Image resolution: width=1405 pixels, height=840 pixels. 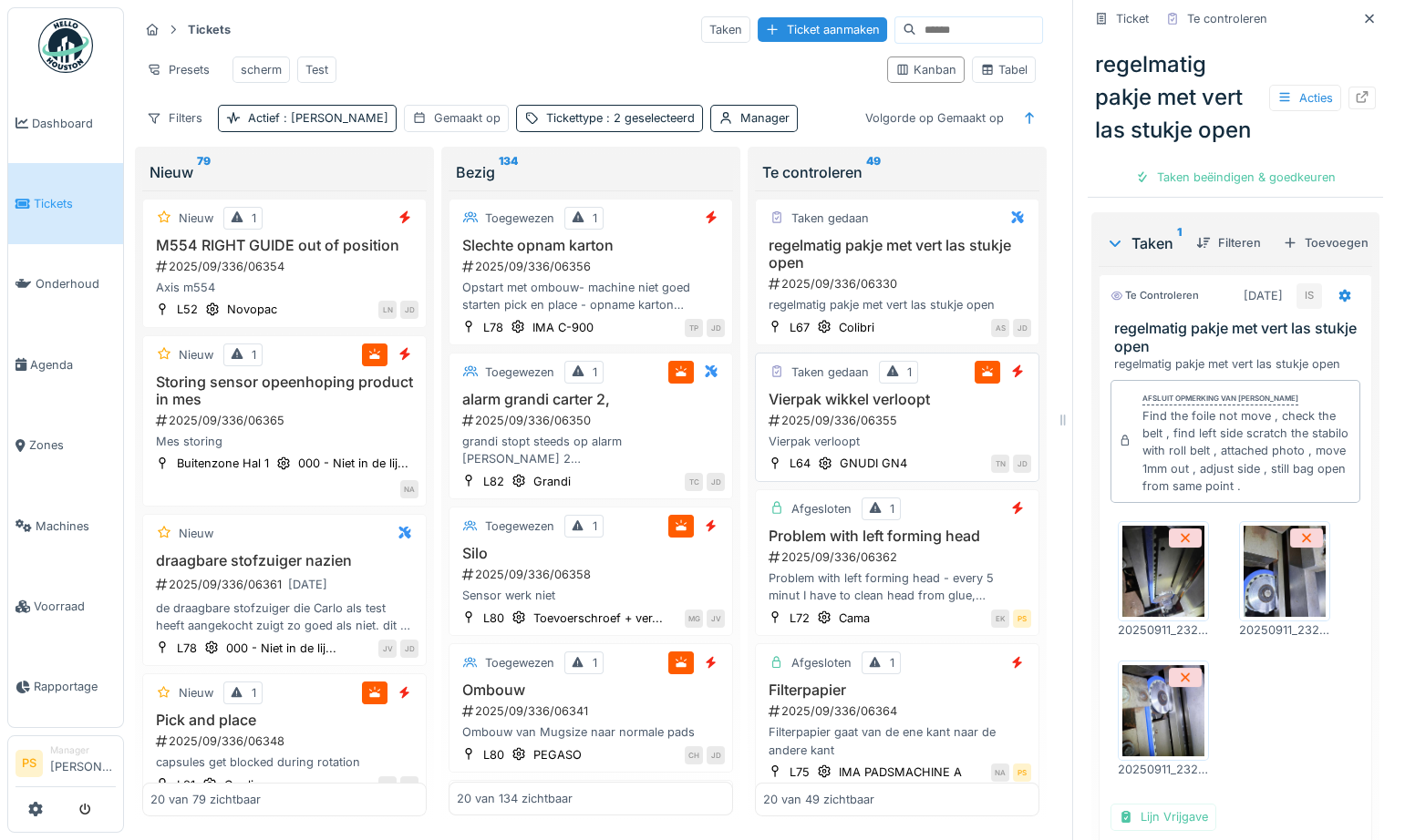 What do you see at coordinates (174, 117) in the screenshot?
I see `div: Filters` at bounding box center [174, 117].